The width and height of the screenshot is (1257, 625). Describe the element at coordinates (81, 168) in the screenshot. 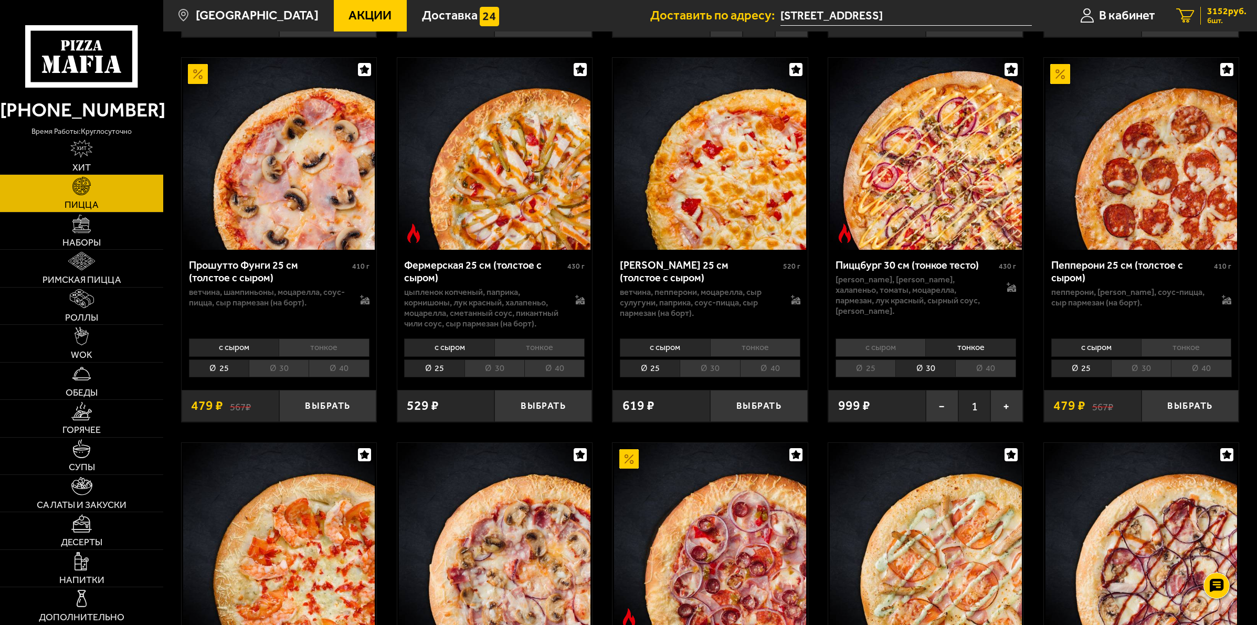

I see `span: Хит` at that location.